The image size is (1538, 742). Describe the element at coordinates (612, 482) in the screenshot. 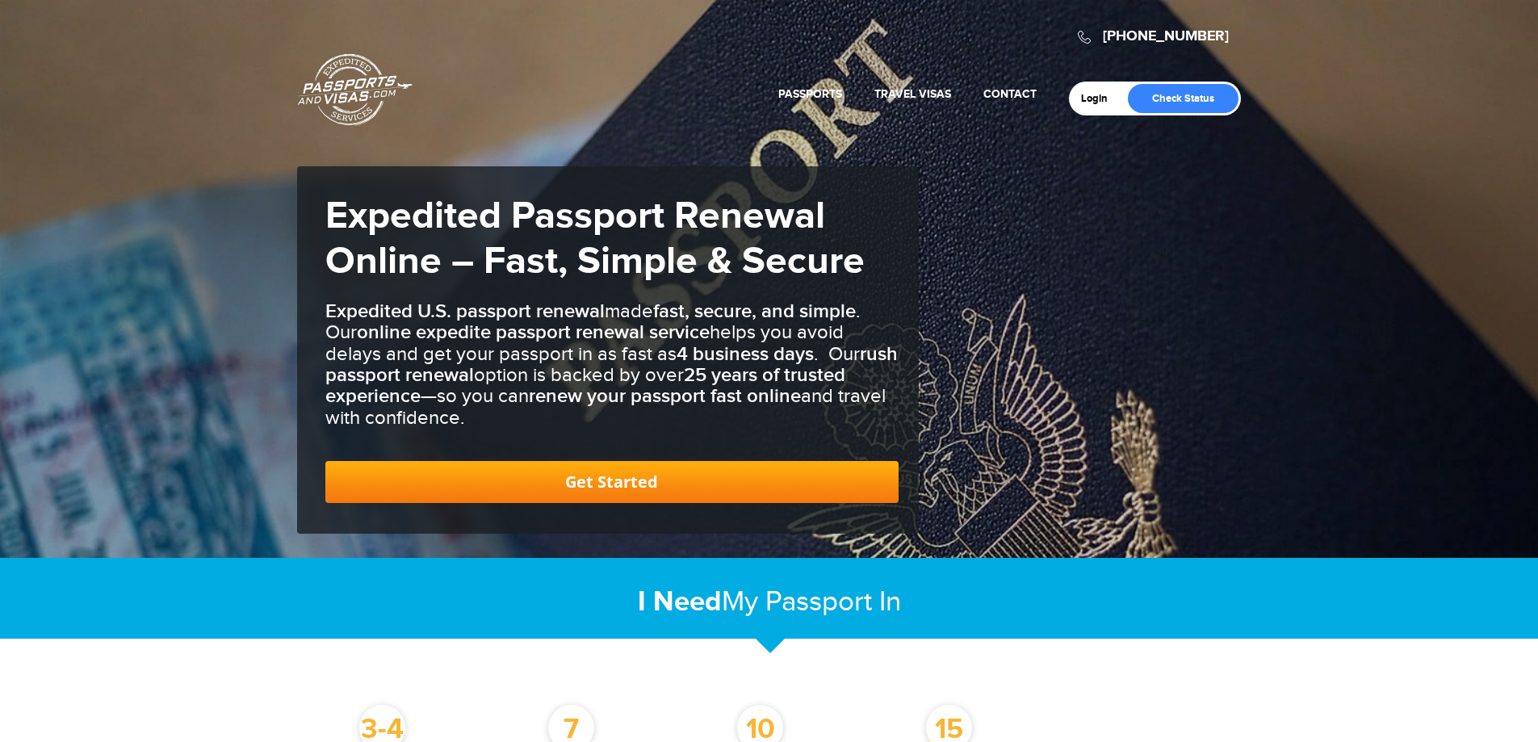

I see `a: Get Started` at that location.